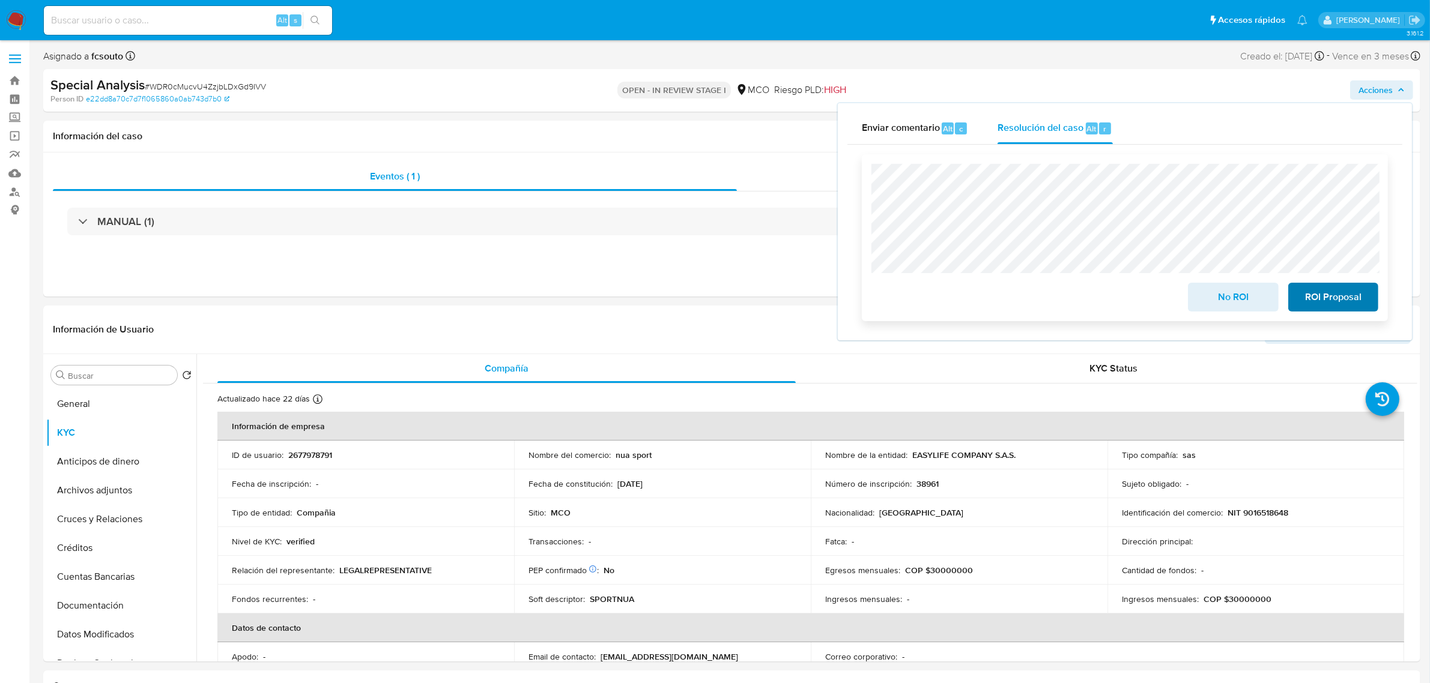  I want to click on span: Acciones, so click(1375, 90).